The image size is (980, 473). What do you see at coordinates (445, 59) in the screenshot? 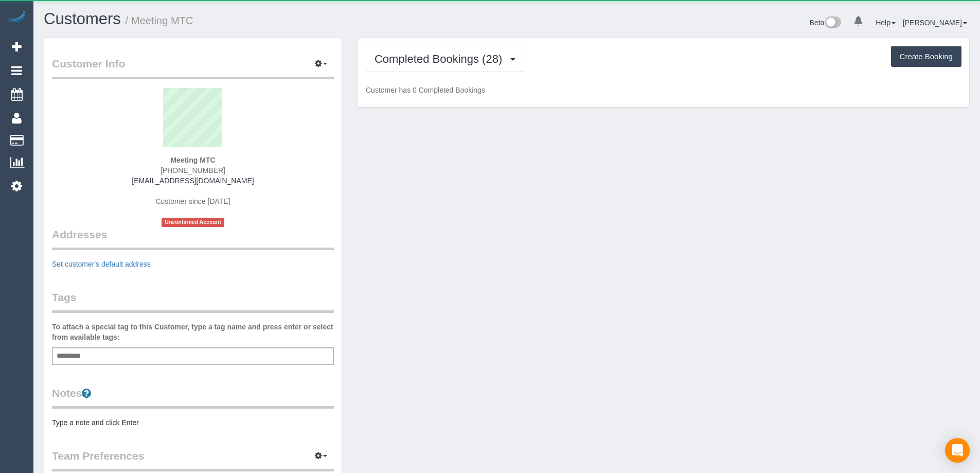
I see `button: Completed Bookings (28)` at bounding box center [445, 59].